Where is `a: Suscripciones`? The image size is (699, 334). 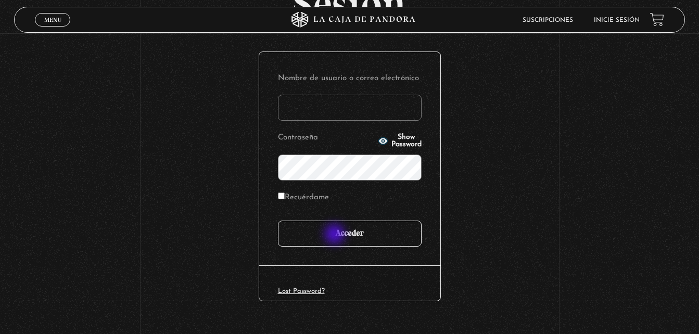 a: Suscripciones is located at coordinates (548, 20).